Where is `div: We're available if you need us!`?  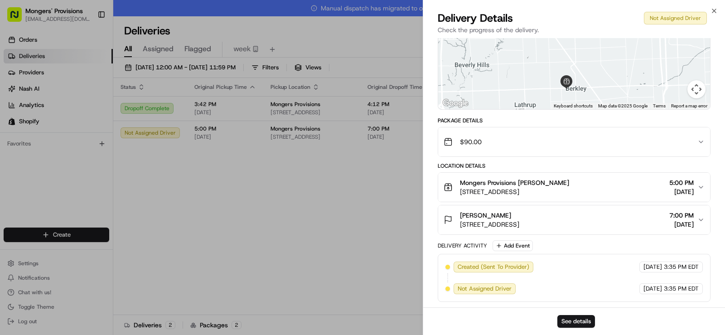
div: We're available if you need us! is located at coordinates (83, 99).